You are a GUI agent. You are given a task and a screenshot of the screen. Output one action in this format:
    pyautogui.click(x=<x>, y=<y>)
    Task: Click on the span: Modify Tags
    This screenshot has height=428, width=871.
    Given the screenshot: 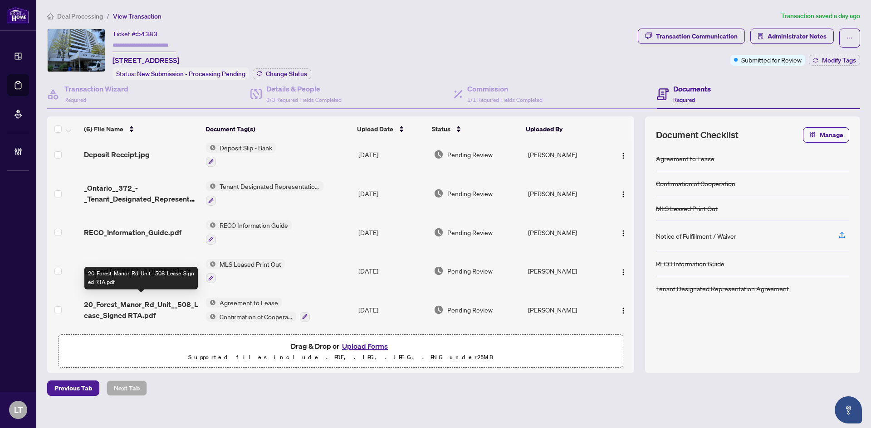 What is the action you would take?
    pyautogui.click(x=838, y=60)
    